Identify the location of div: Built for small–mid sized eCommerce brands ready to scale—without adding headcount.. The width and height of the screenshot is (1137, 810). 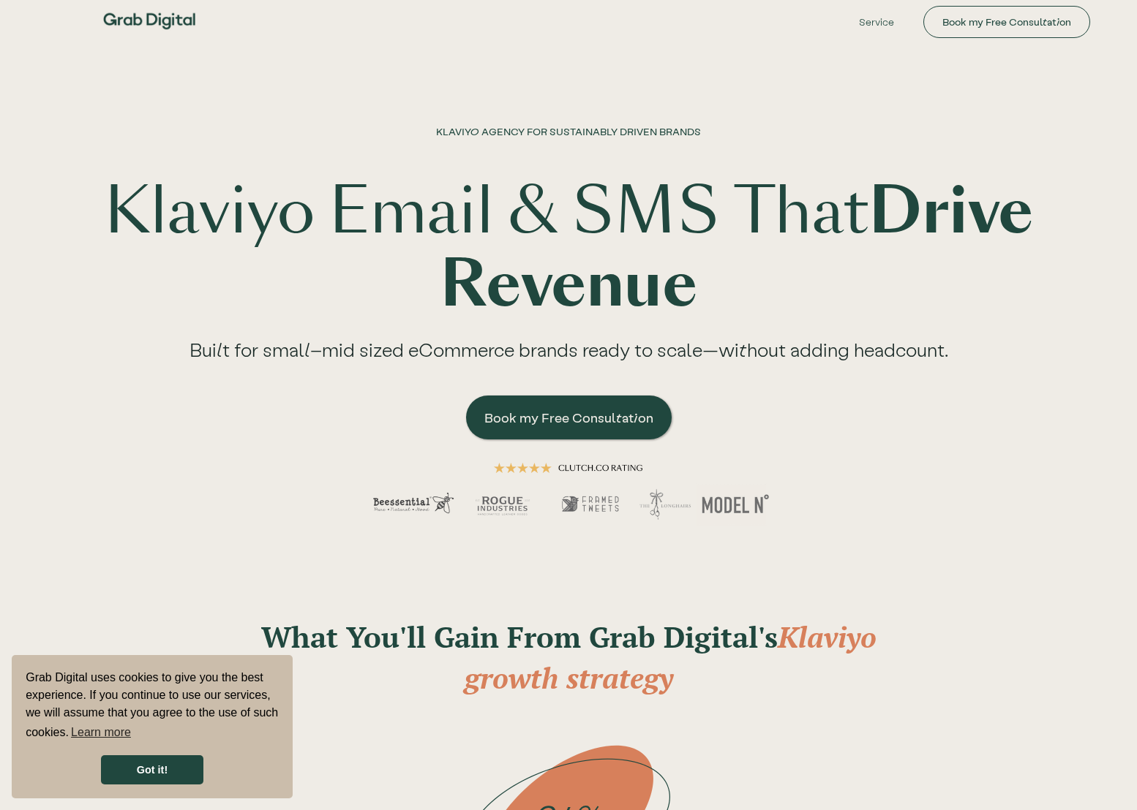
(568, 355).